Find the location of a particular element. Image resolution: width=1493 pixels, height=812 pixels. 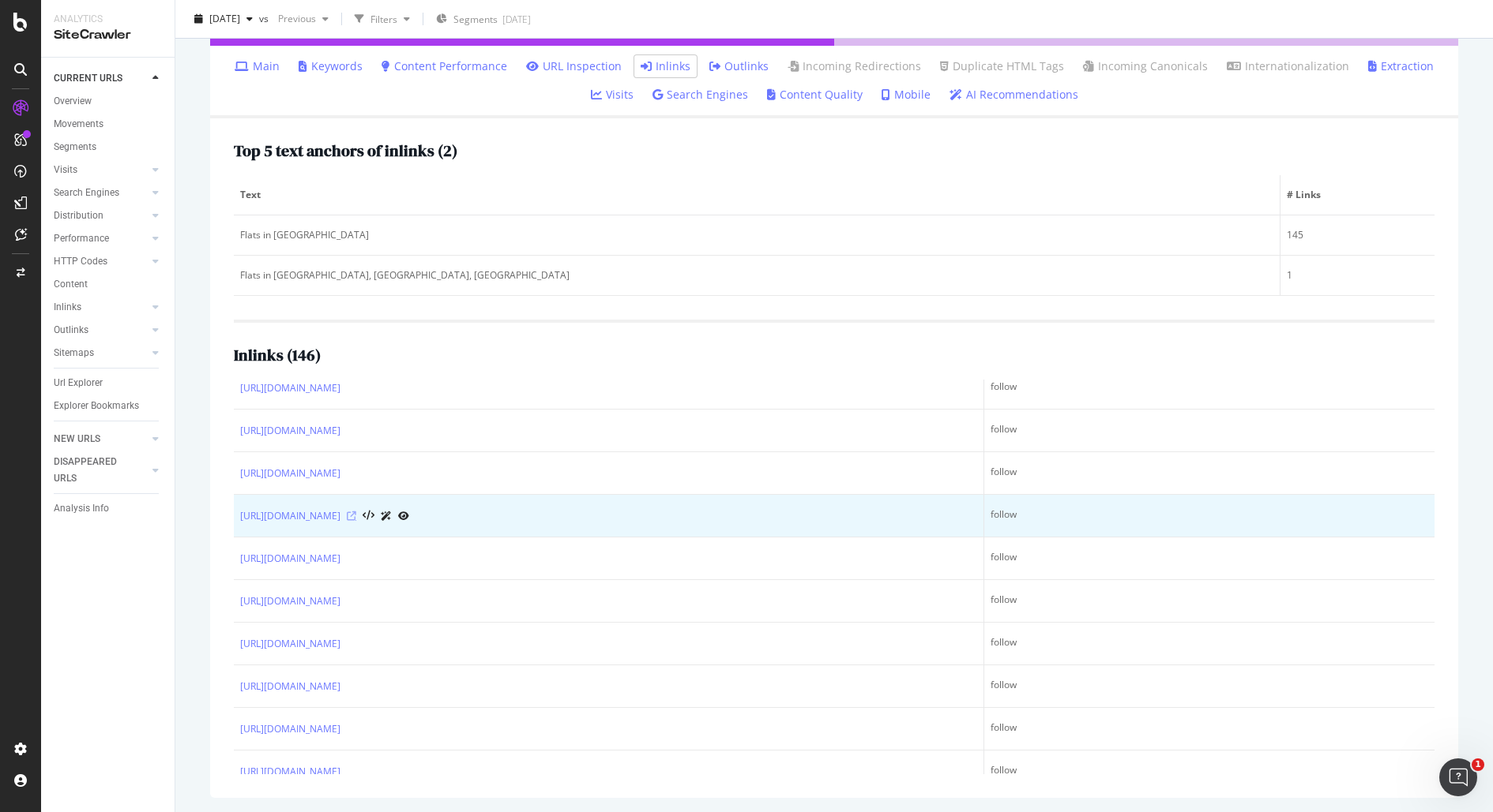

div: Performance is located at coordinates (81, 238).